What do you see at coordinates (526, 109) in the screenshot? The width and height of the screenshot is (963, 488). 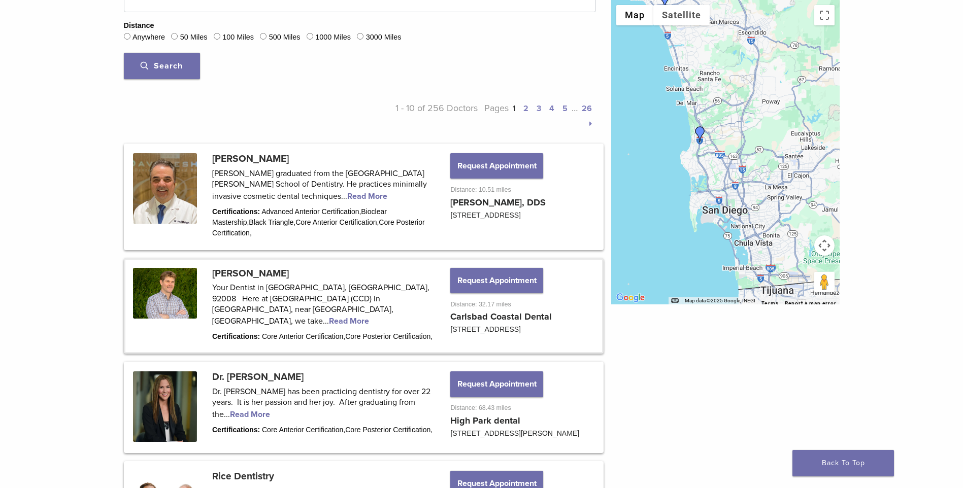 I see `a: 2` at bounding box center [526, 109].